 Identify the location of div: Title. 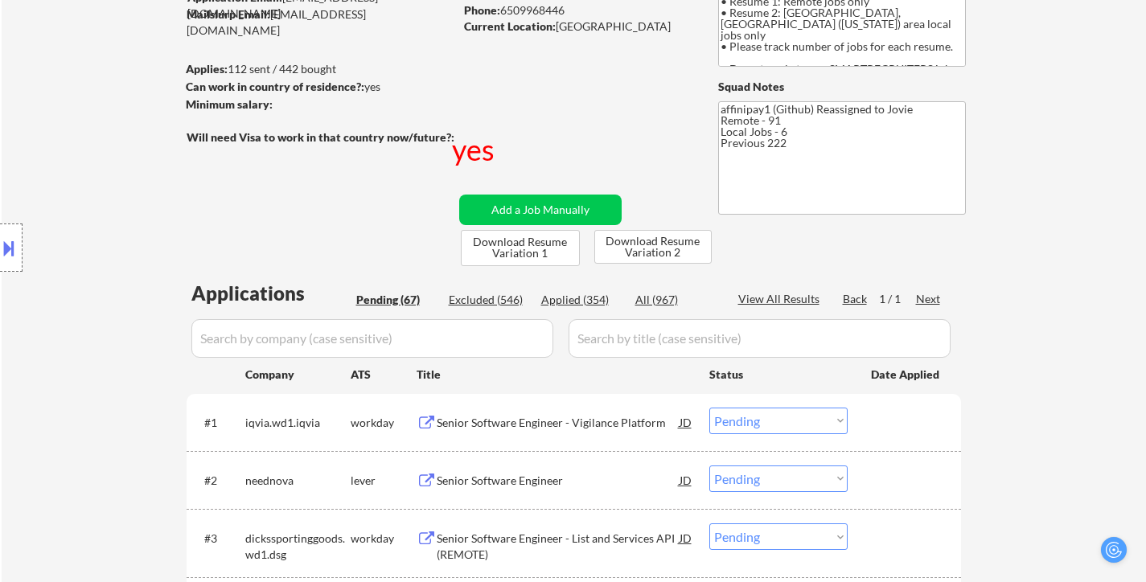
(555, 375).